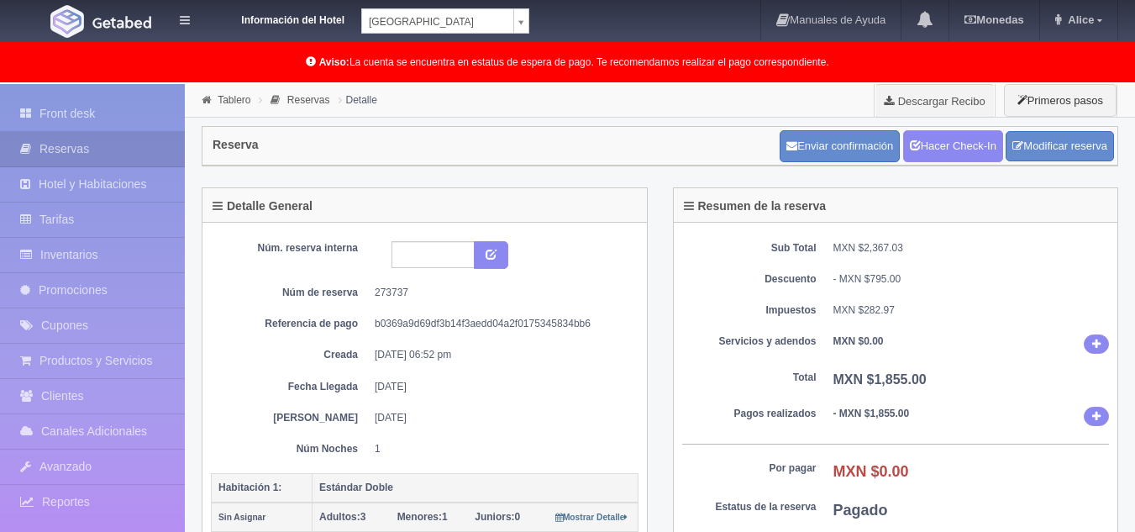  What do you see at coordinates (591, 517) in the screenshot?
I see `small: Mostrar Detalle` at bounding box center [591, 517].